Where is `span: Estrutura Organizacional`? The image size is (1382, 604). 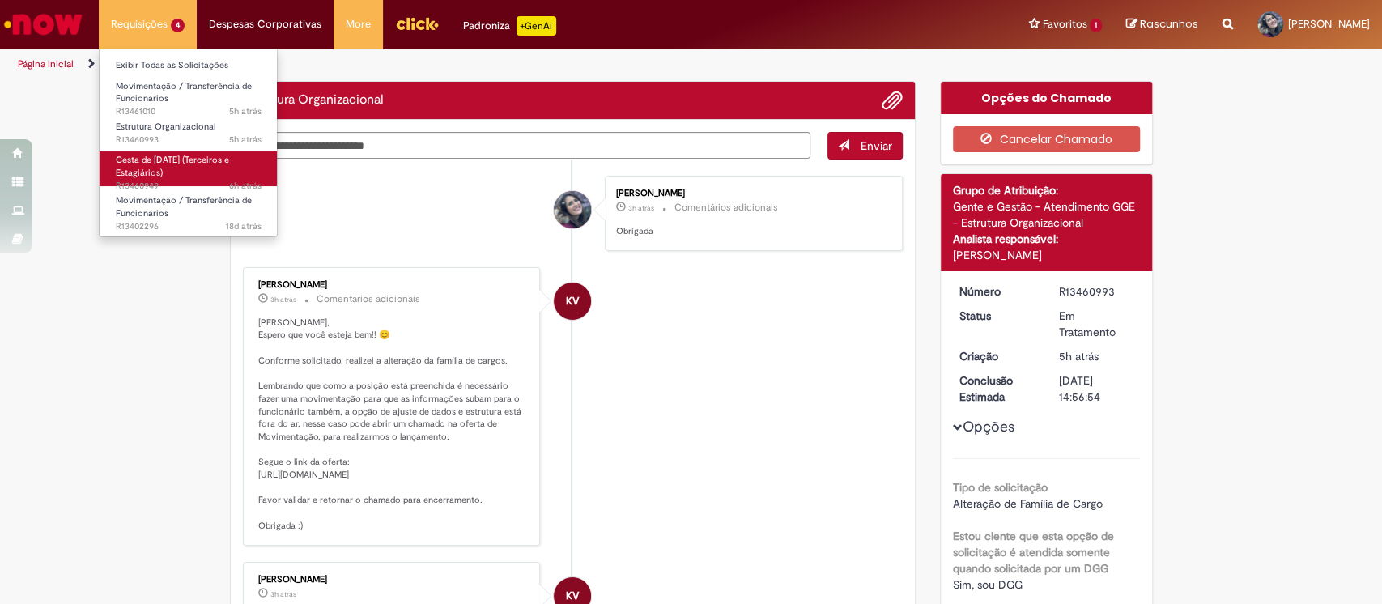 span: Estrutura Organizacional is located at coordinates (165, 126).